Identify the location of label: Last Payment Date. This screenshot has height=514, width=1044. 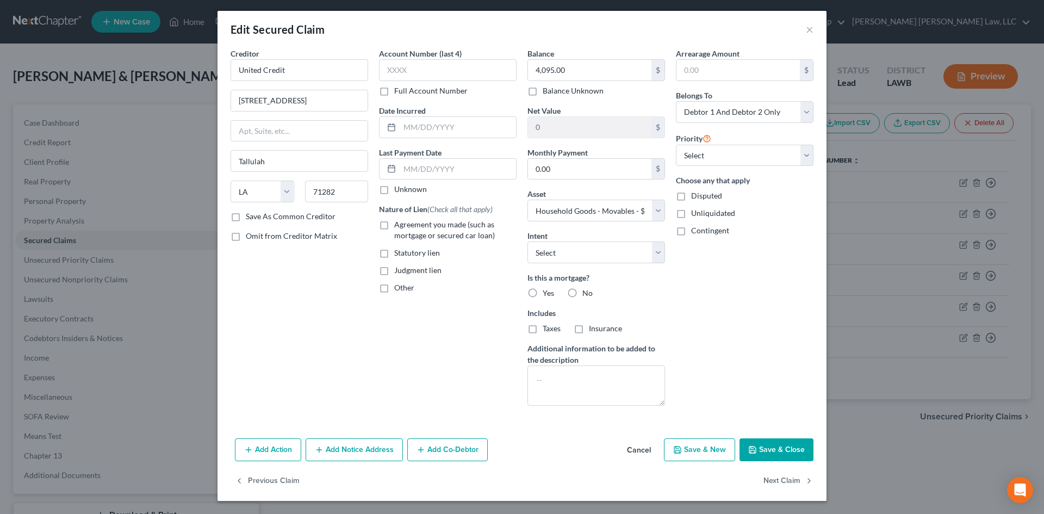
(410, 152).